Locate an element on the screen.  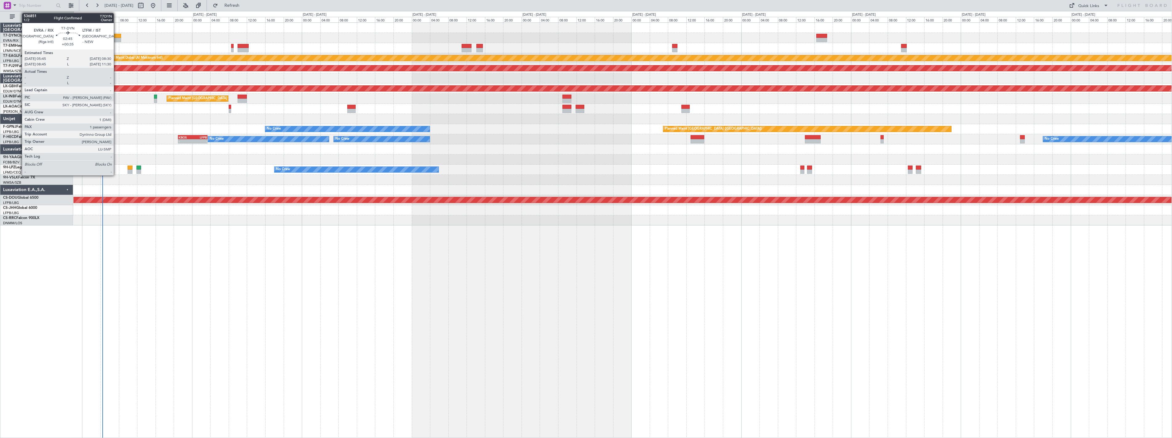
div: LFPB is located at coordinates (200, 137).